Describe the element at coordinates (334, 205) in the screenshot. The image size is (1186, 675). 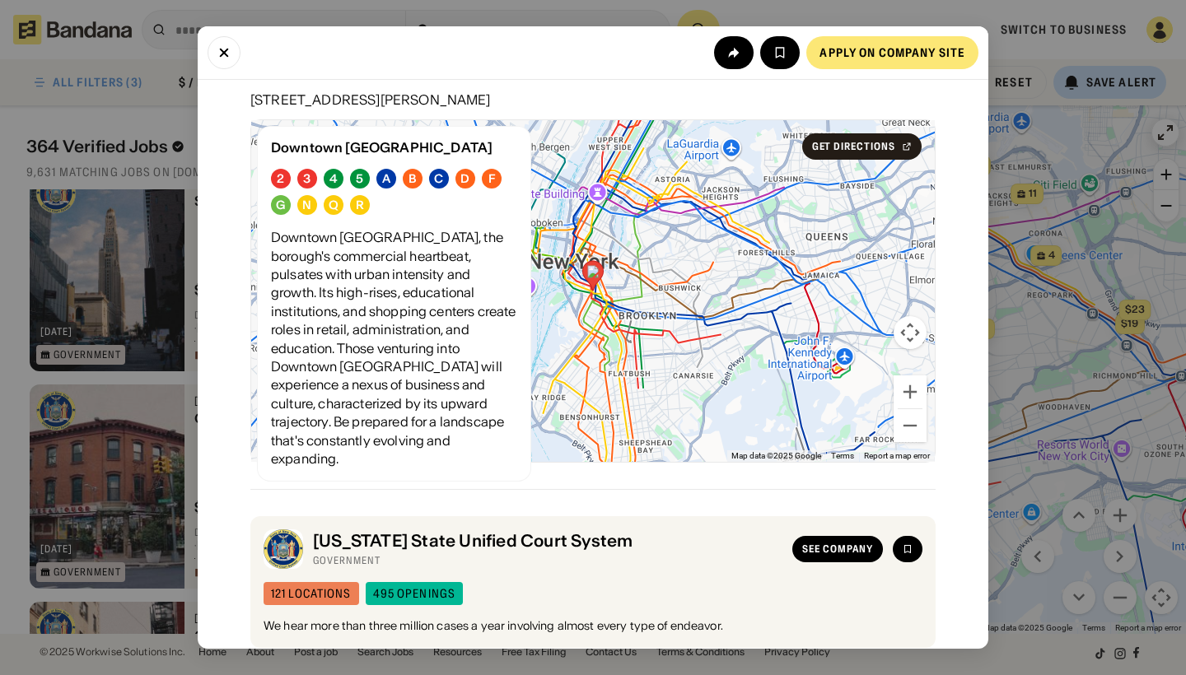
I see `div: Q` at that location.